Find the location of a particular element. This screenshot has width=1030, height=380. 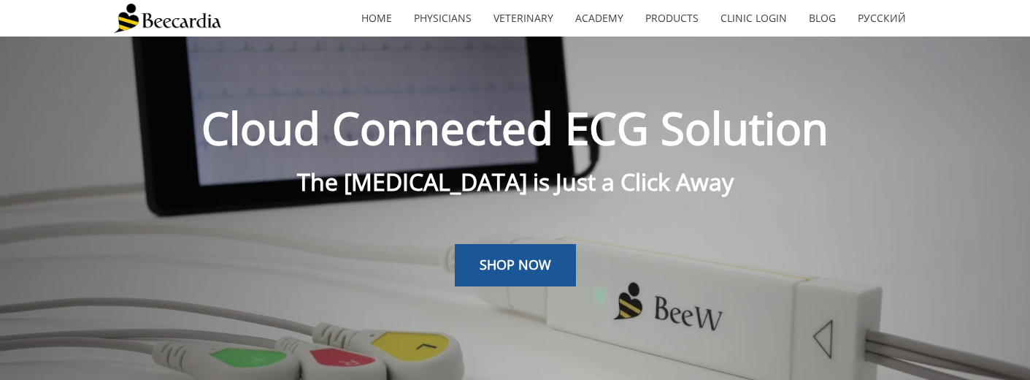

img: Beecardia is located at coordinates (167, 18).